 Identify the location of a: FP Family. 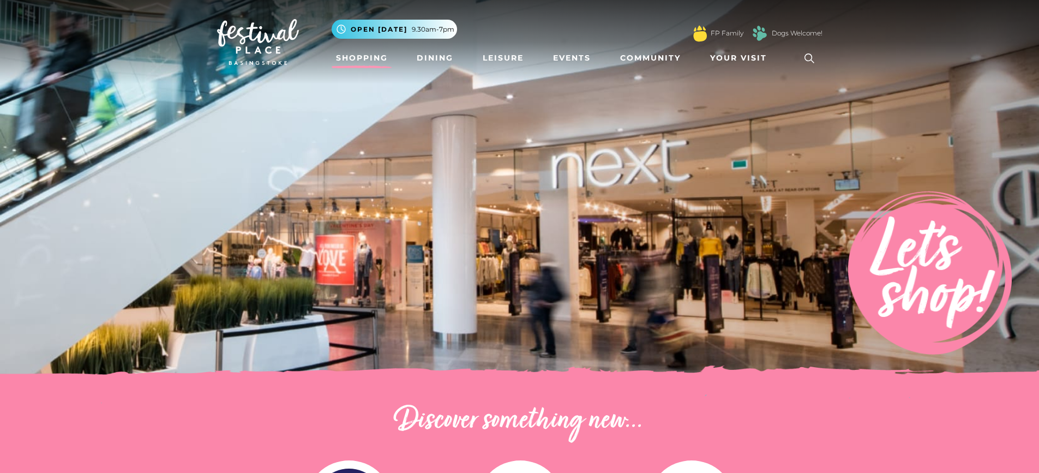
(727, 33).